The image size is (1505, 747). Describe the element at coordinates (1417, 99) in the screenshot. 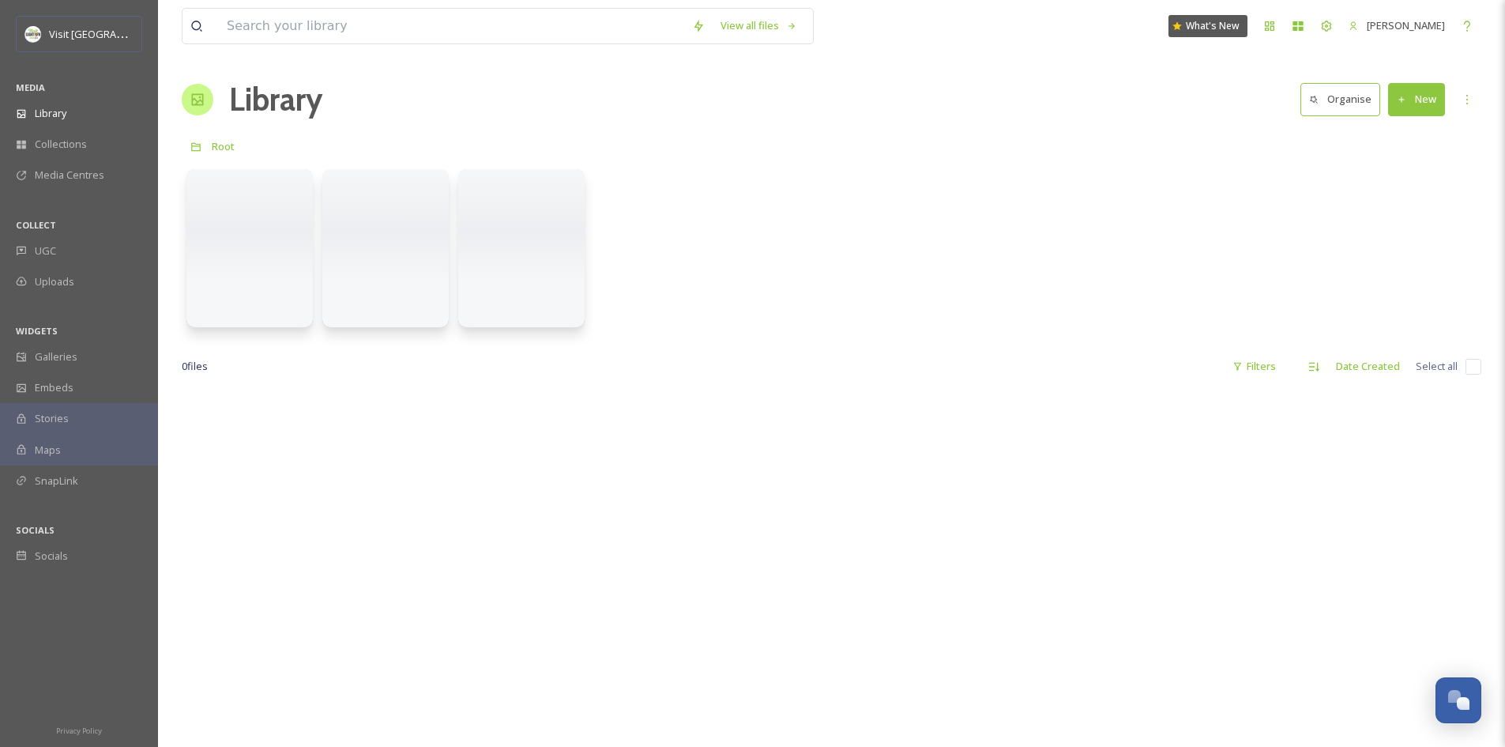

I see `button: New` at that location.